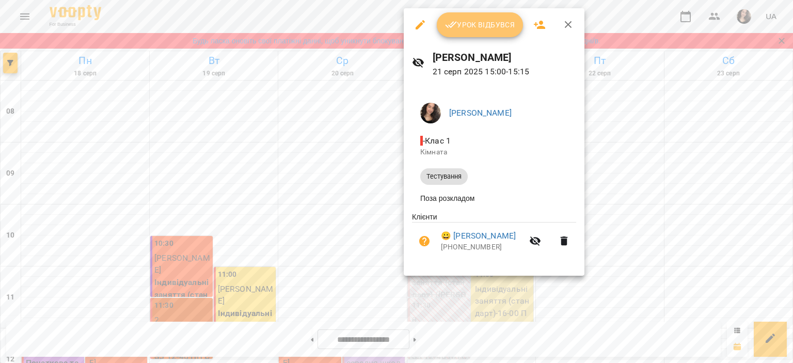 This screenshot has width=793, height=363. What do you see at coordinates (494, 198) in the screenshot?
I see `li: Поза розкладом` at bounding box center [494, 198].